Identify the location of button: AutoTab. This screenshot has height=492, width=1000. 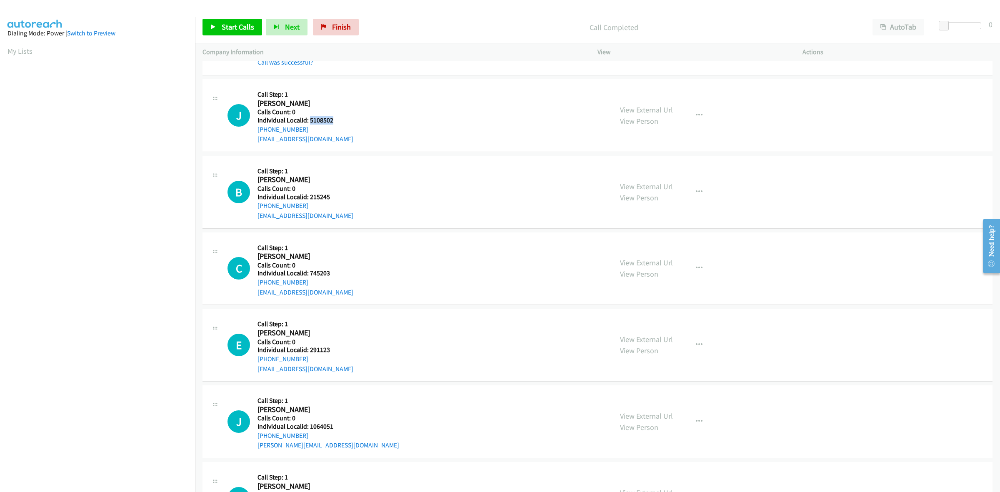
(898, 27).